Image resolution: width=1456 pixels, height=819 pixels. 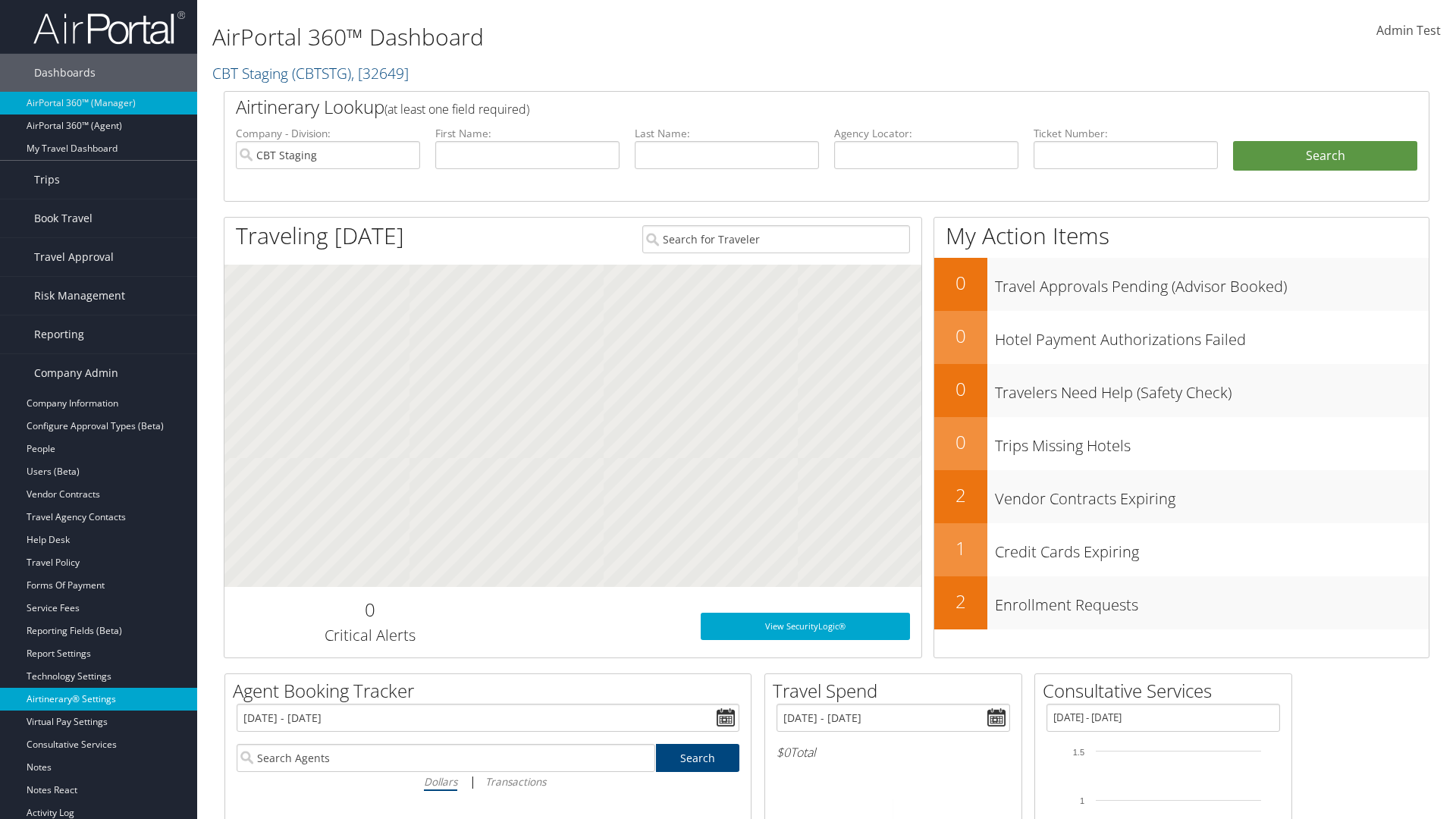 What do you see at coordinates (1078, 752) in the screenshot?
I see `tspan: 1.5` at bounding box center [1078, 752].